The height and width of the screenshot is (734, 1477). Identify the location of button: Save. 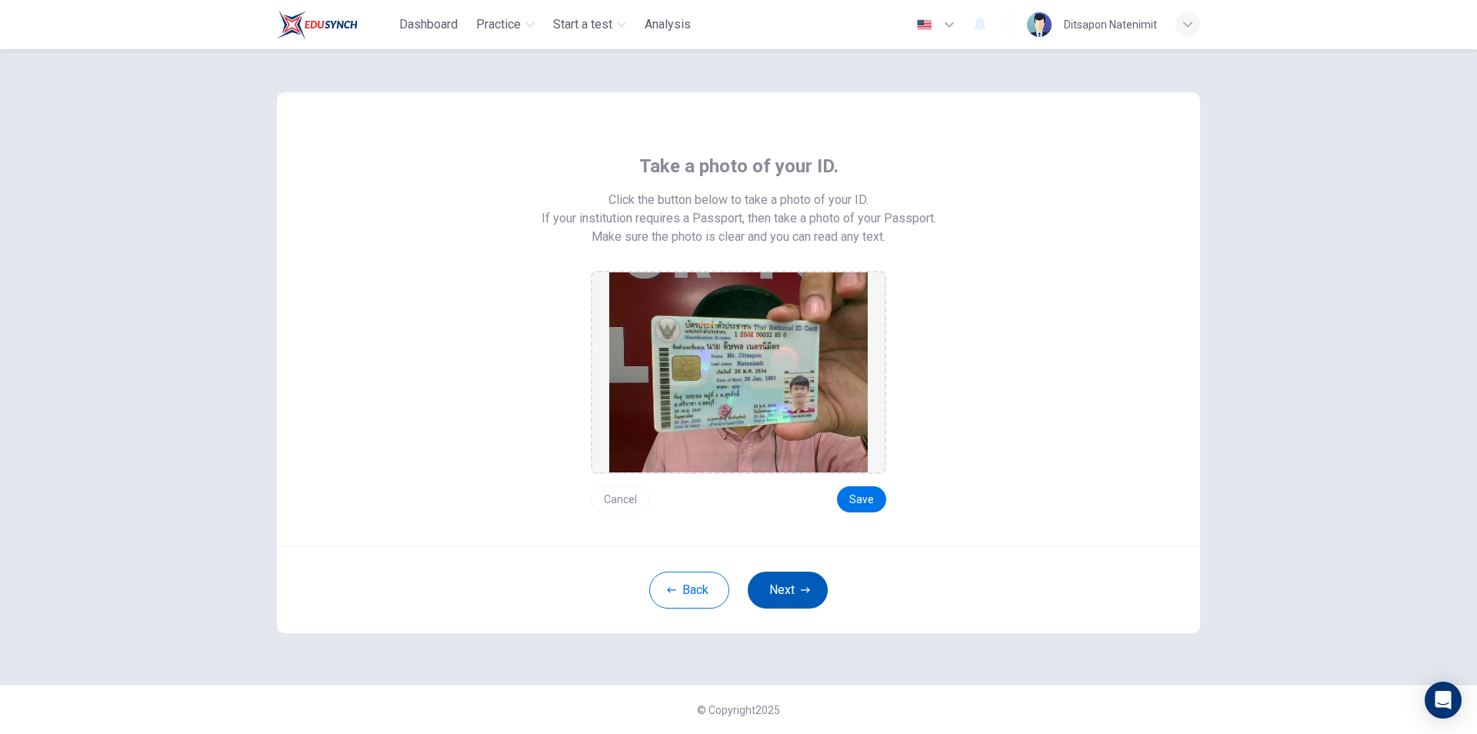
(862, 499).